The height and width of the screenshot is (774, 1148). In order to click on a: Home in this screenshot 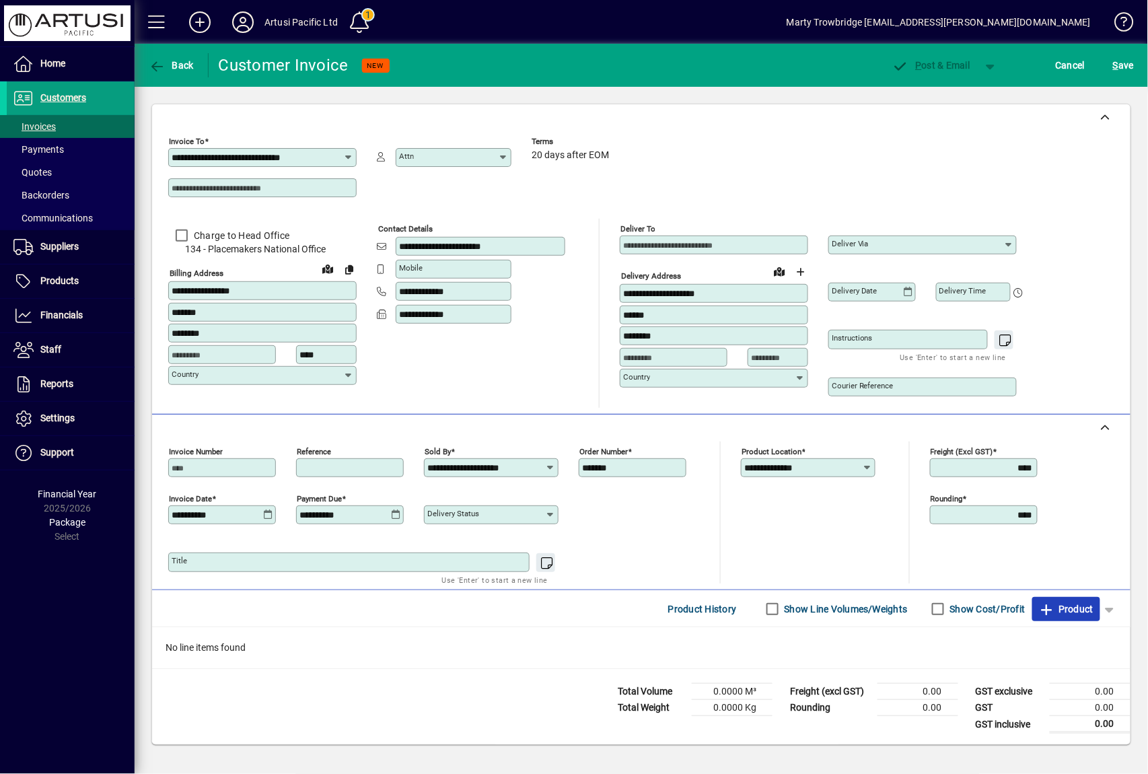, I will do `click(71, 64)`.